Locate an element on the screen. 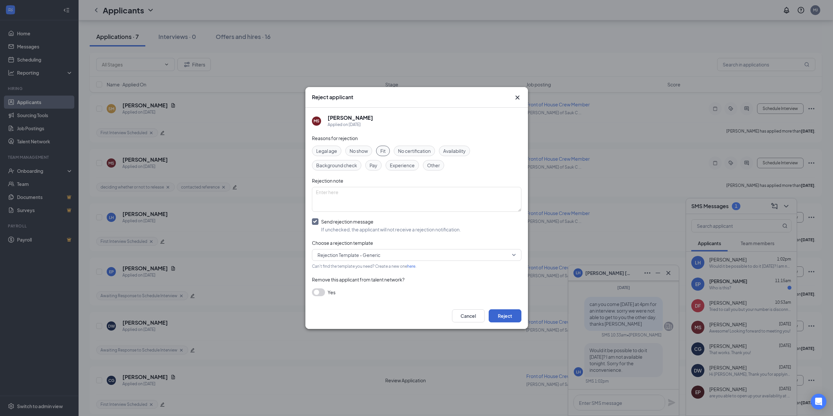  span: Reasons for rejection is located at coordinates (335, 138).